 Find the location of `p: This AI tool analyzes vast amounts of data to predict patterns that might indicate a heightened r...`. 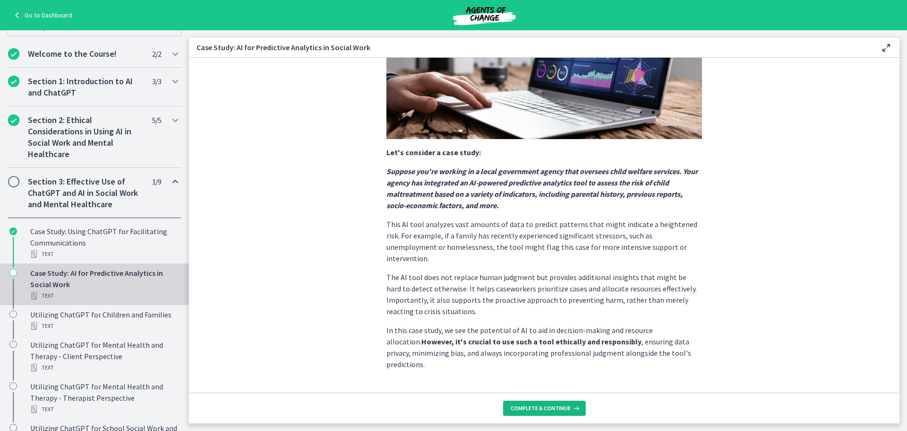

p: This AI tool analyzes vast amounts of data to predict patterns that might indicate a heightened r... is located at coordinates (544, 241).